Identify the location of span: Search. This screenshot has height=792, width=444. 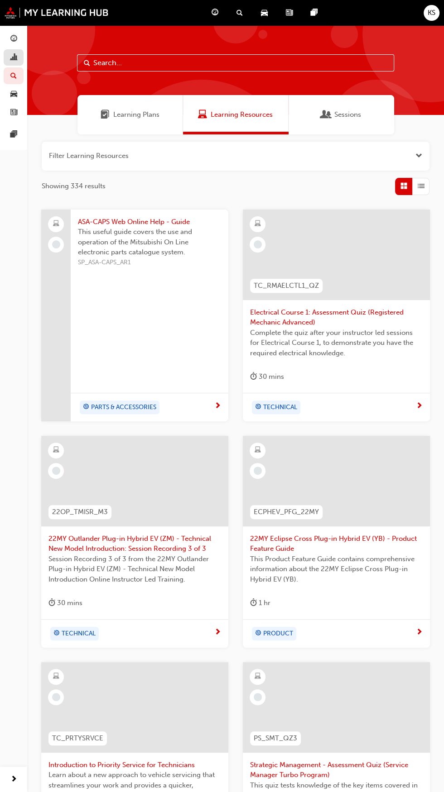
(87, 63).